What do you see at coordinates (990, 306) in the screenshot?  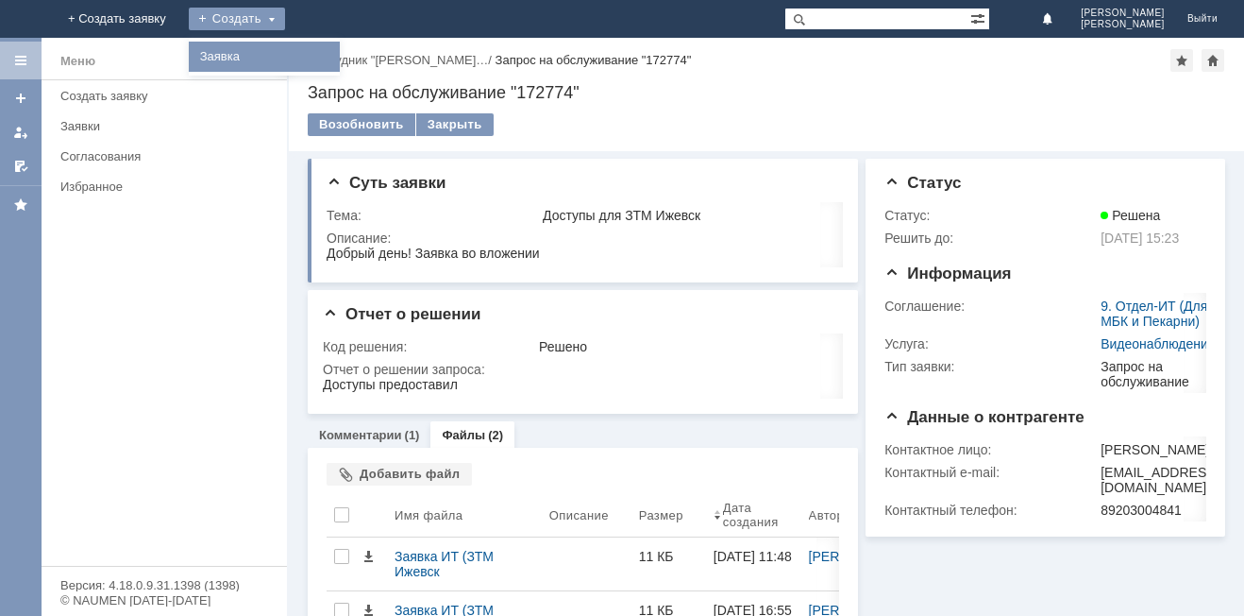 I see `div: Соглашение:` at bounding box center [990, 306].